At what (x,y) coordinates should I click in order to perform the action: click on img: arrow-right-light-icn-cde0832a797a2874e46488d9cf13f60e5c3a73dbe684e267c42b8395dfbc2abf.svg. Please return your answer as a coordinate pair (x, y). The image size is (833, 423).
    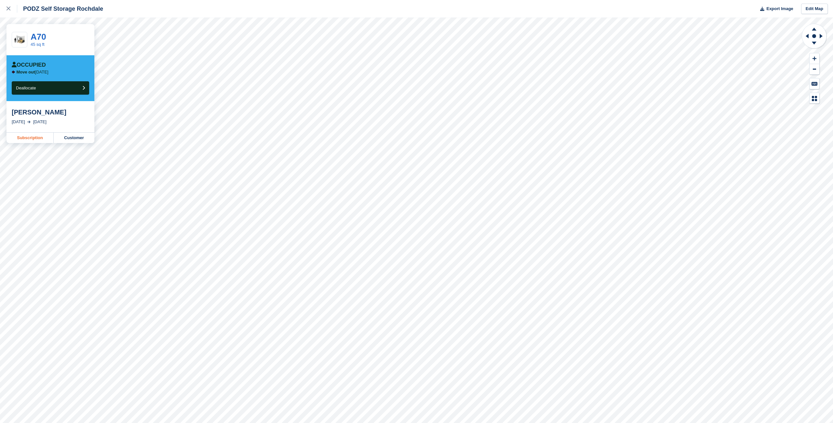
    Looking at the image, I should click on (29, 122).